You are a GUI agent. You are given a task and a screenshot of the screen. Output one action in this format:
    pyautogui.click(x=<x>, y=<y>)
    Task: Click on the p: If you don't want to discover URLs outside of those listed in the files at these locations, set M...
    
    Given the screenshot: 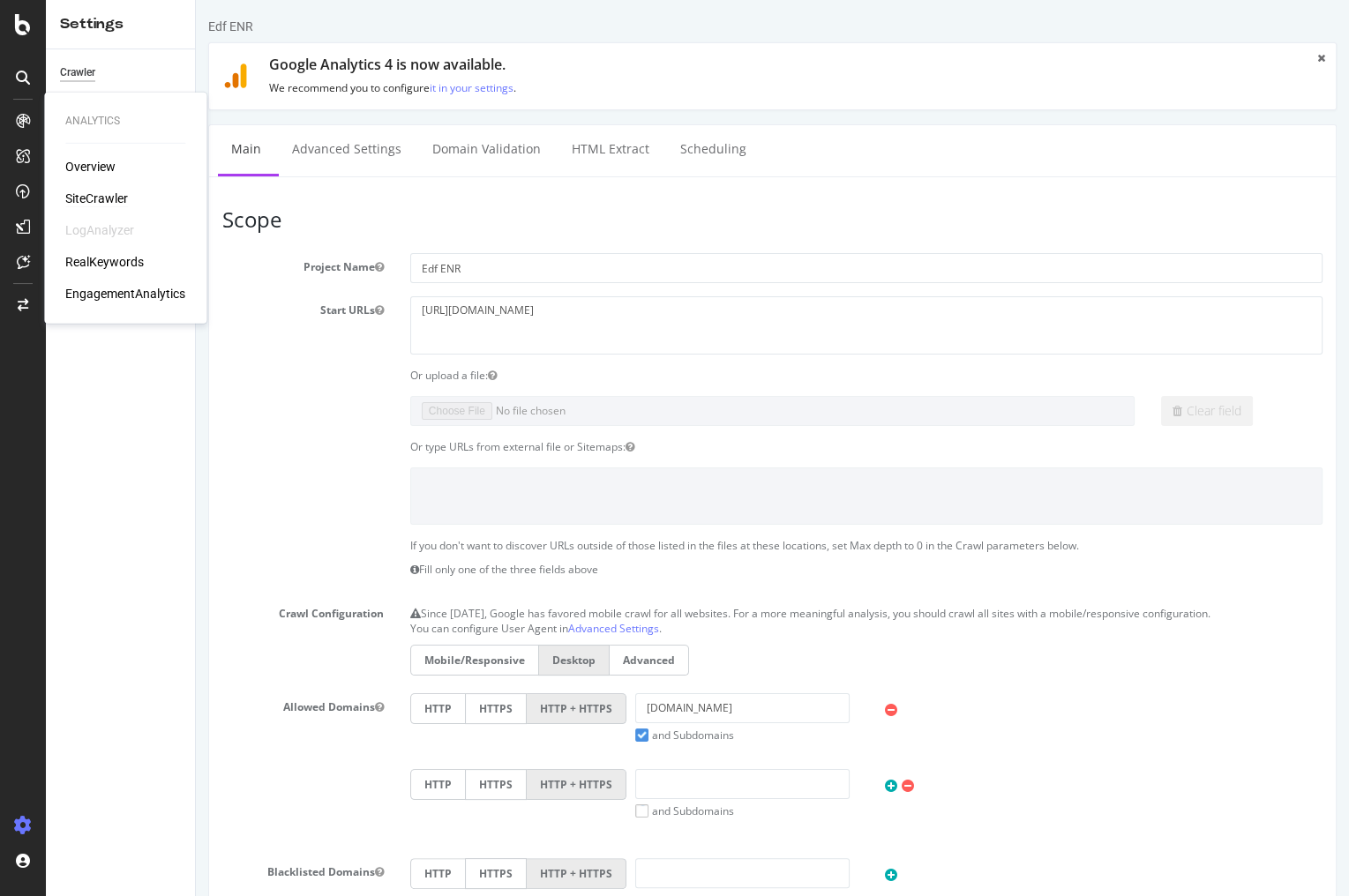 What is the action you would take?
    pyautogui.click(x=670, y=545)
    